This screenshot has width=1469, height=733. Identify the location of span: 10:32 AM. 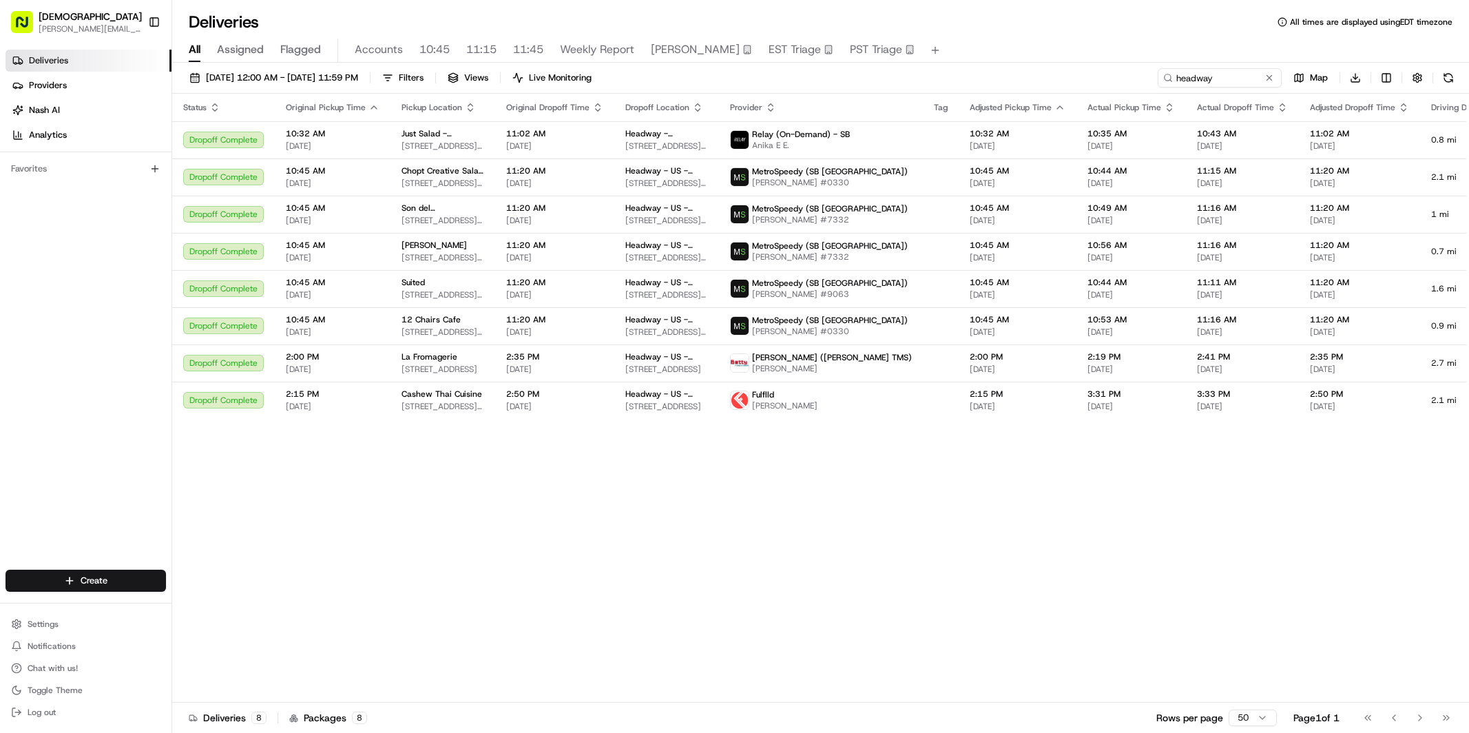
(1017, 134).